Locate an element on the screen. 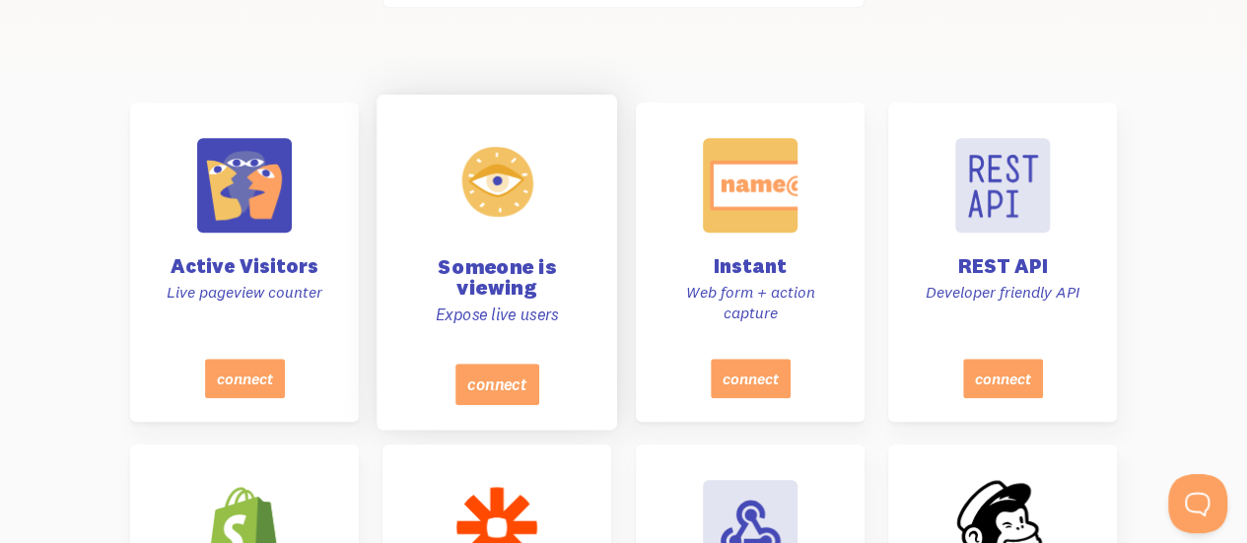 Image resolution: width=1247 pixels, height=543 pixels. h4: REST API is located at coordinates (1003, 266).